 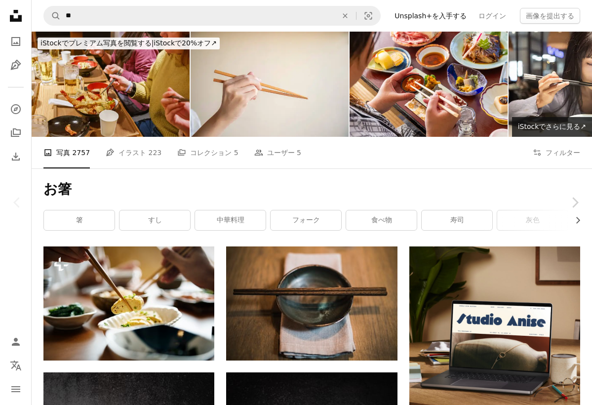 What do you see at coordinates (230, 220) in the screenshot?
I see `a: 中華料理` at bounding box center [230, 220].